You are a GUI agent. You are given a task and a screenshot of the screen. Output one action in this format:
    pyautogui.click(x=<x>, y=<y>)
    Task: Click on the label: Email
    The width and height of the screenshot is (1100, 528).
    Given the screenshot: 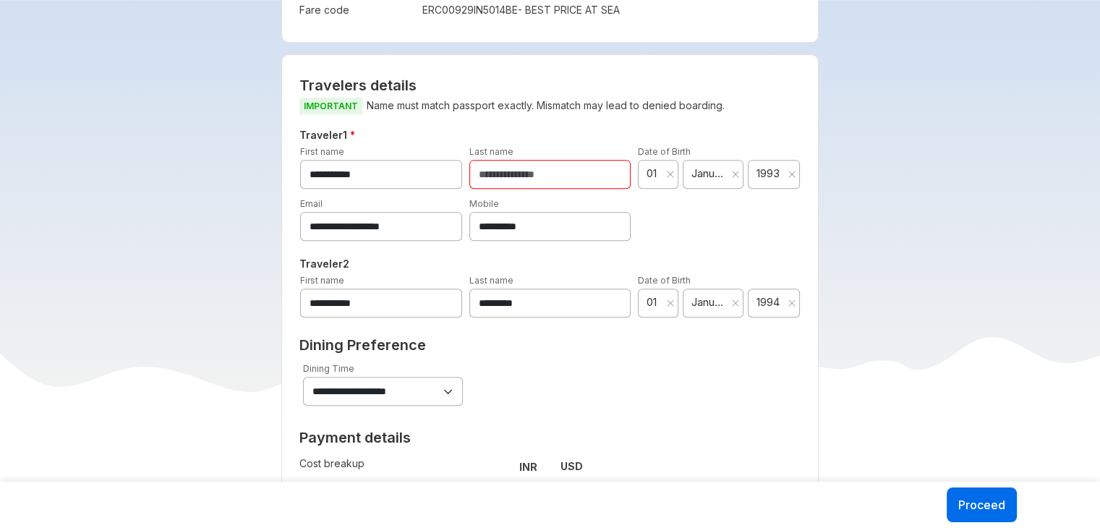 What is the action you would take?
    pyautogui.click(x=311, y=203)
    